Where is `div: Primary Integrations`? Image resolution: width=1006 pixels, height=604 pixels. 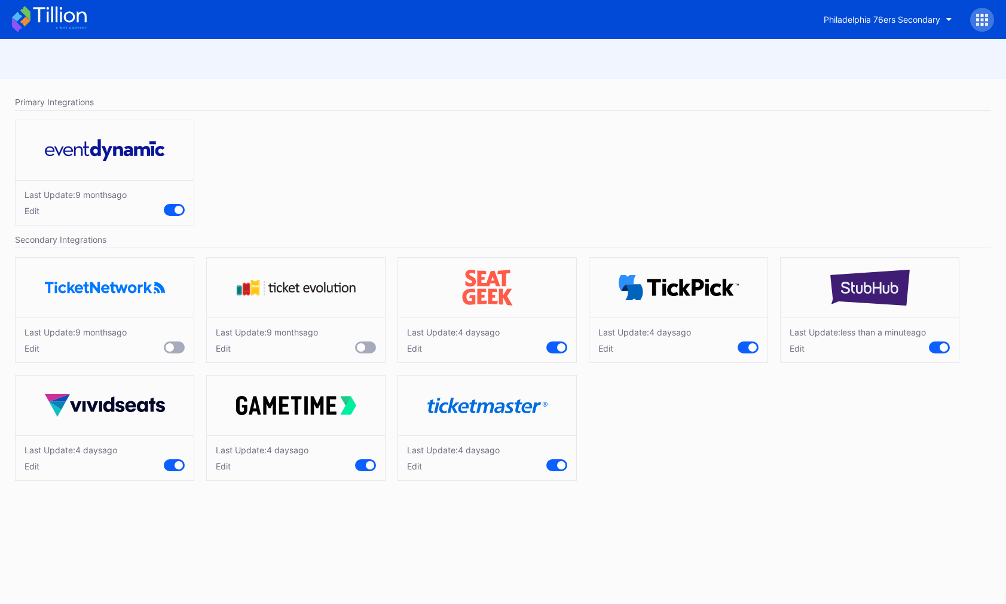
div: Primary Integrations is located at coordinates (503, 102).